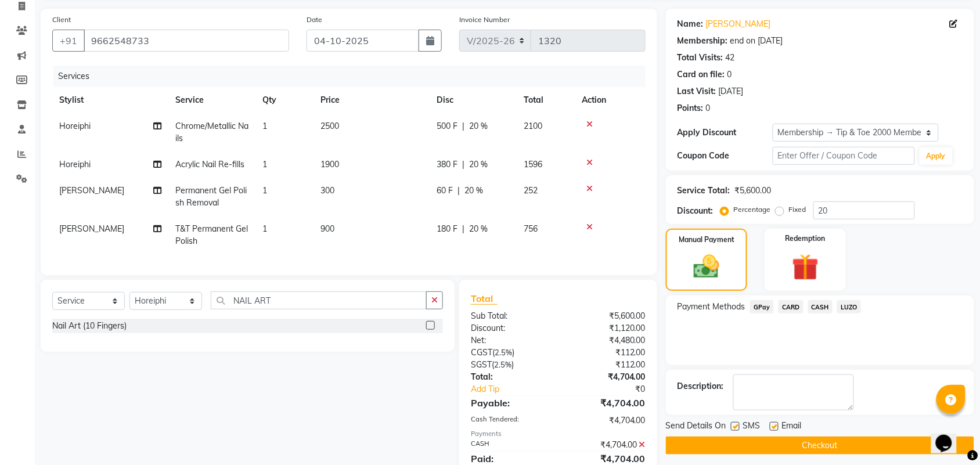 The height and width of the screenshot is (465, 980). What do you see at coordinates (798, 210) in the screenshot?
I see `label: Fixed` at bounding box center [798, 210].